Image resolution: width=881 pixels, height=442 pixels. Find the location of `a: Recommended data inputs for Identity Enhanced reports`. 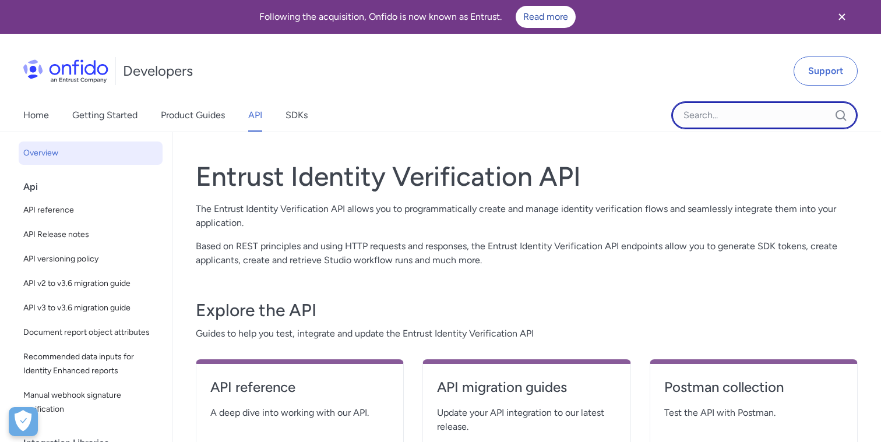

a: Recommended data inputs for Identity Enhanced reports is located at coordinates (90, 364).